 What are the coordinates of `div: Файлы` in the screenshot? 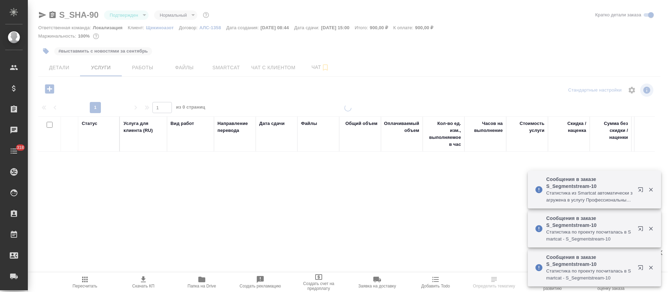 It's located at (309, 123).